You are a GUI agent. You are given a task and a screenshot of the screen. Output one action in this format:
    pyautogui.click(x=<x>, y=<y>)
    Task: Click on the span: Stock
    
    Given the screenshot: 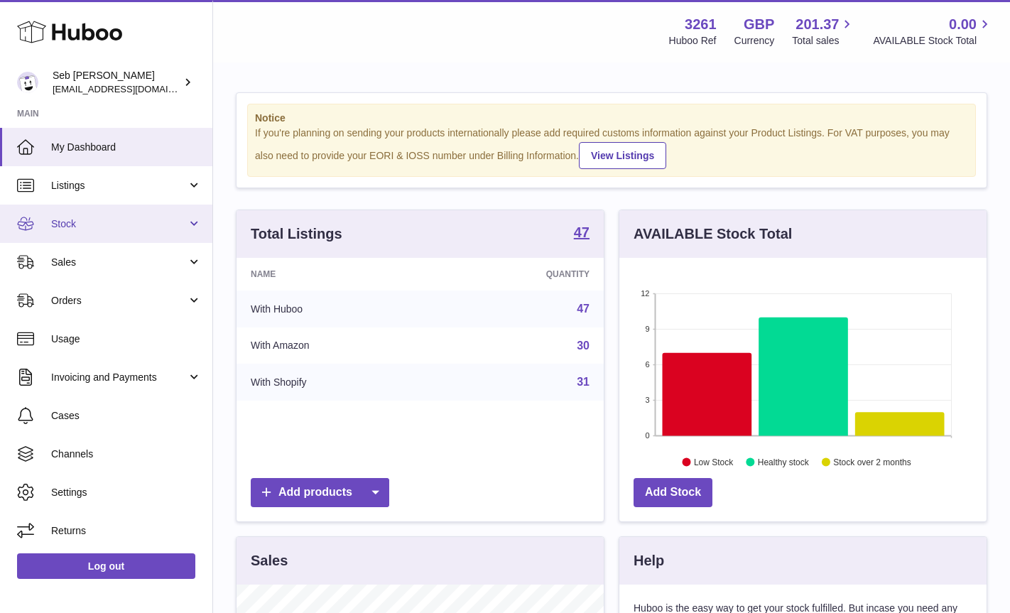 What is the action you would take?
    pyautogui.click(x=119, y=224)
    